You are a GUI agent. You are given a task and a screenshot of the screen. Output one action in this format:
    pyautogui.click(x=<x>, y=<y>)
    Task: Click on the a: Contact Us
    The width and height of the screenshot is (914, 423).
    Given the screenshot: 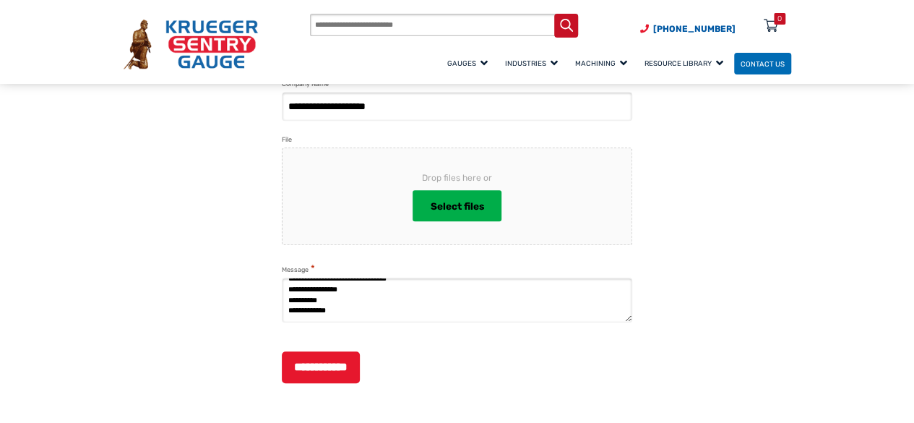 What is the action you would take?
    pyautogui.click(x=762, y=64)
    